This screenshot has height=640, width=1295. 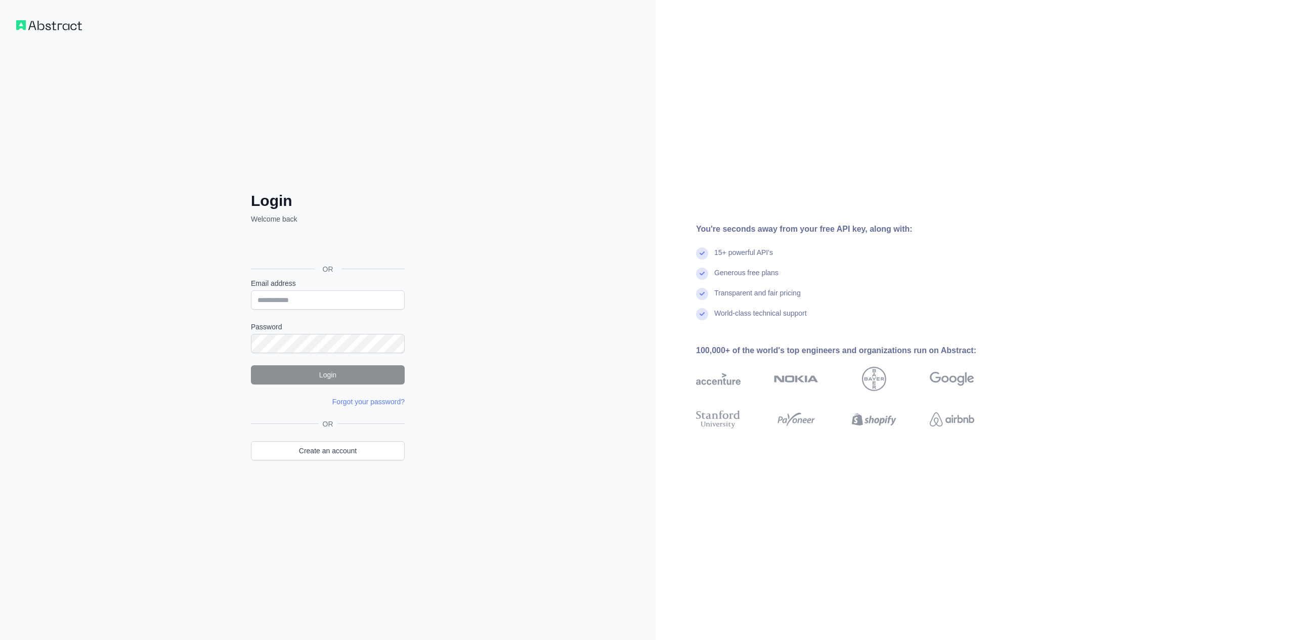 What do you see at coordinates (328, 283) in the screenshot?
I see `label: Email address` at bounding box center [328, 283].